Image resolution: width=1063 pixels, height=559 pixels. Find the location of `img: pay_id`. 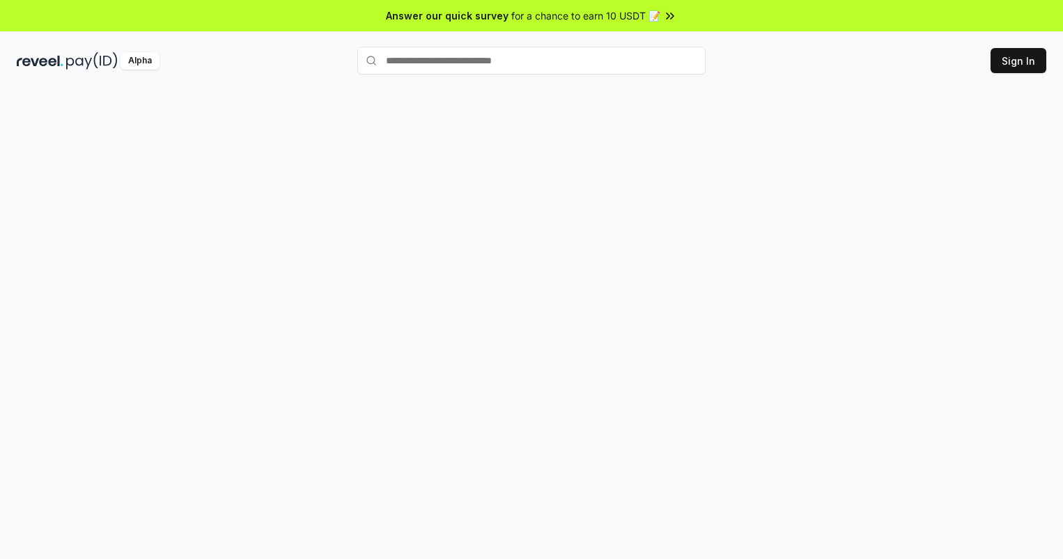

img: pay_id is located at coordinates (92, 61).